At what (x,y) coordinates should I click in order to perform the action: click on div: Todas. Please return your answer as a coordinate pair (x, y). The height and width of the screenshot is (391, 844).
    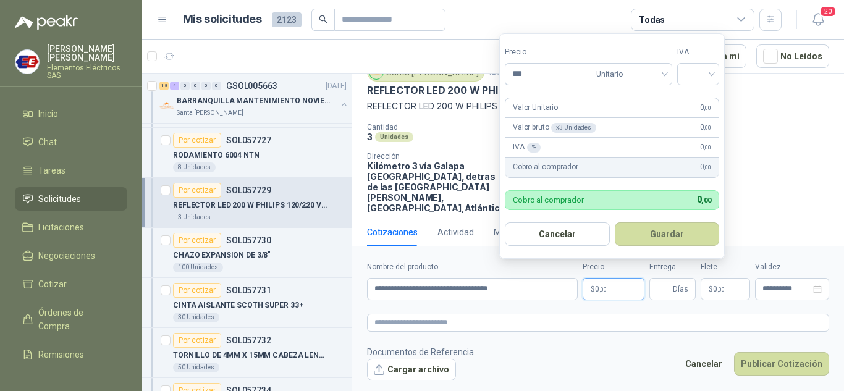
    Looking at the image, I should click on (652, 20).